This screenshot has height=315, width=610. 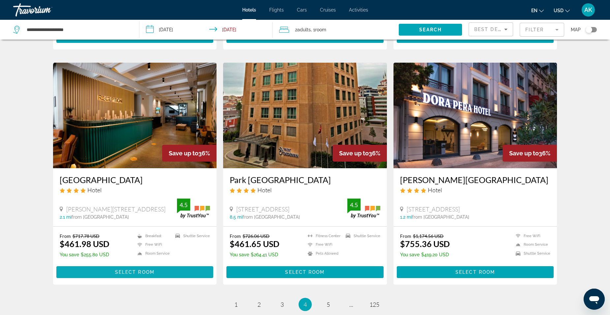 I want to click on span: Best Deals, so click(x=491, y=29).